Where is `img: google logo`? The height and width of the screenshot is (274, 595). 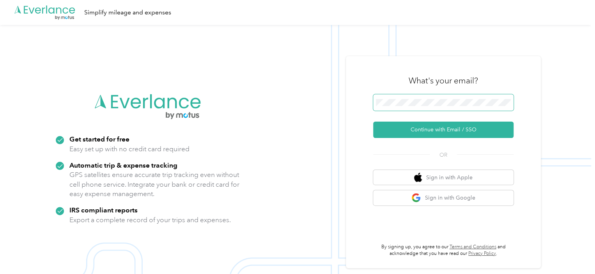 img: google logo is located at coordinates (416, 198).